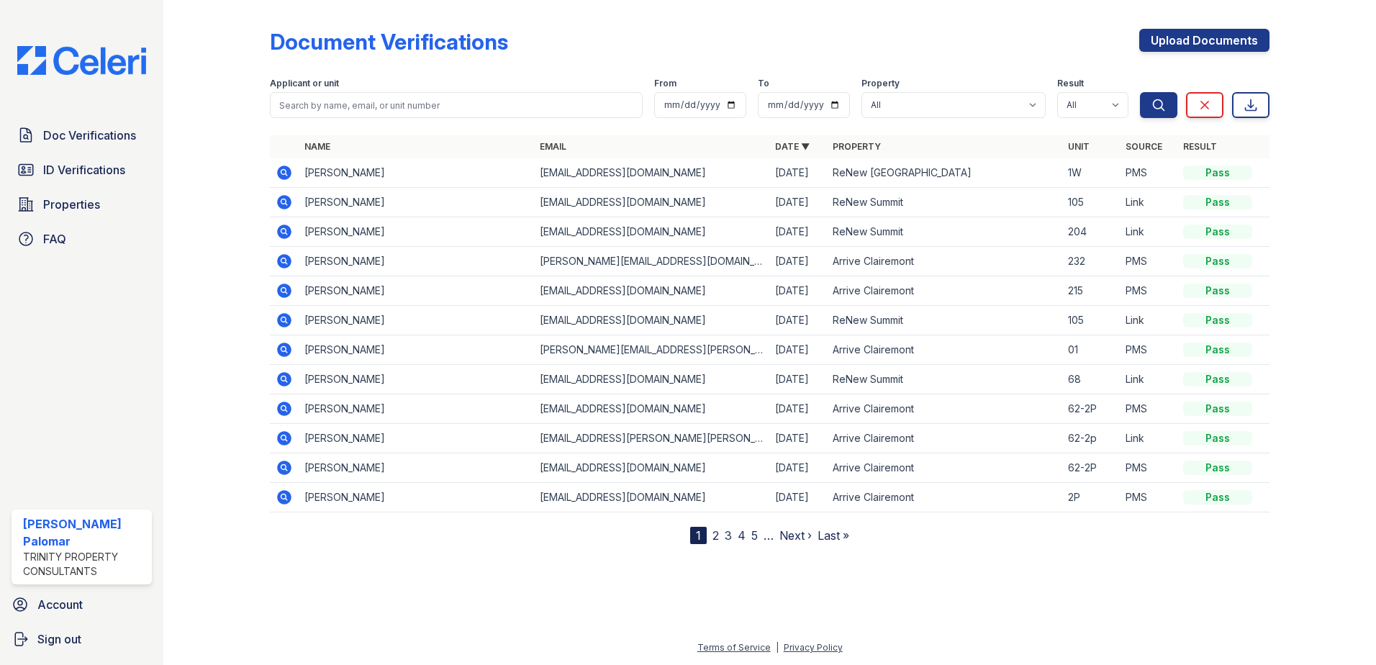 The image size is (1376, 665). What do you see at coordinates (81, 639) in the screenshot?
I see `a: Sign out` at bounding box center [81, 639].